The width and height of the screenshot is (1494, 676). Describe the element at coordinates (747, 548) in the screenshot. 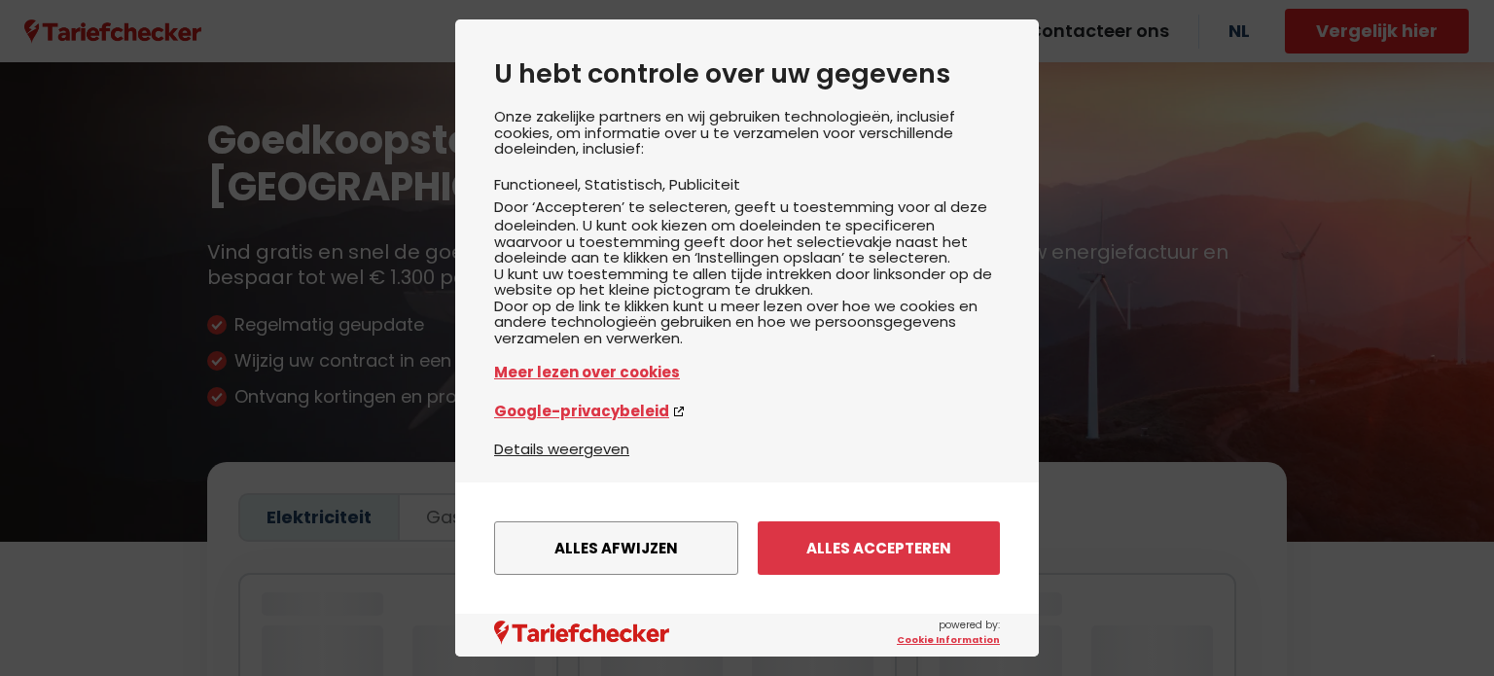

I see `div: menu` at that location.